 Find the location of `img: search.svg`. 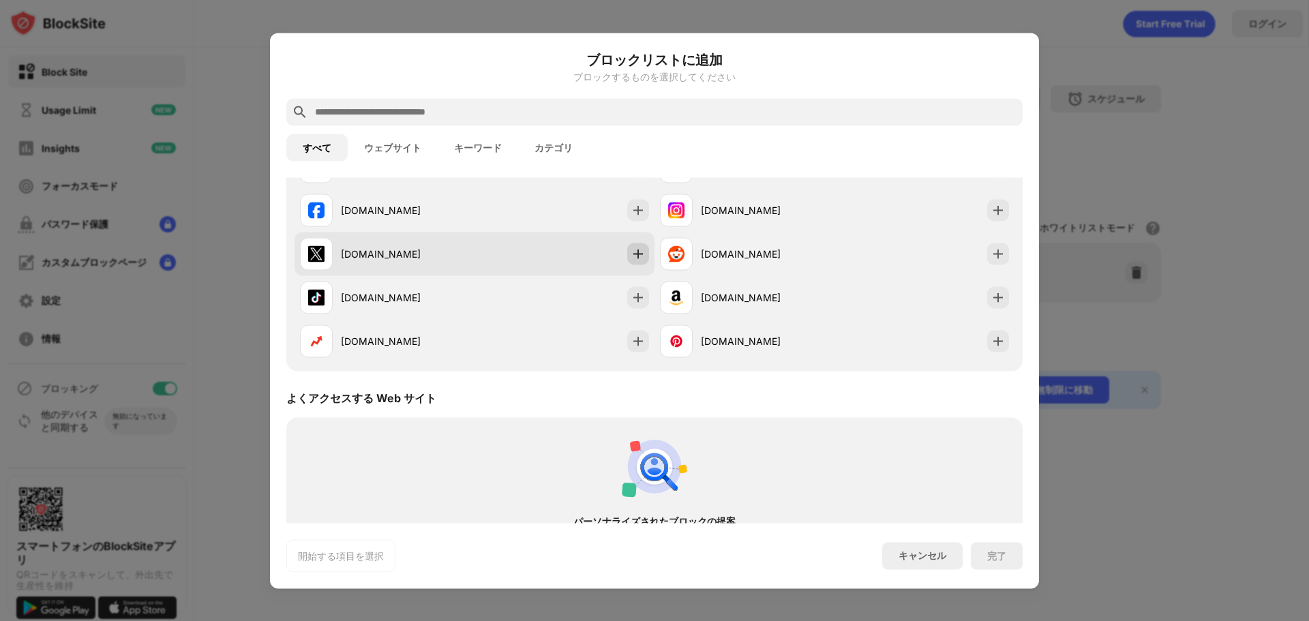

img: search.svg is located at coordinates (300, 112).